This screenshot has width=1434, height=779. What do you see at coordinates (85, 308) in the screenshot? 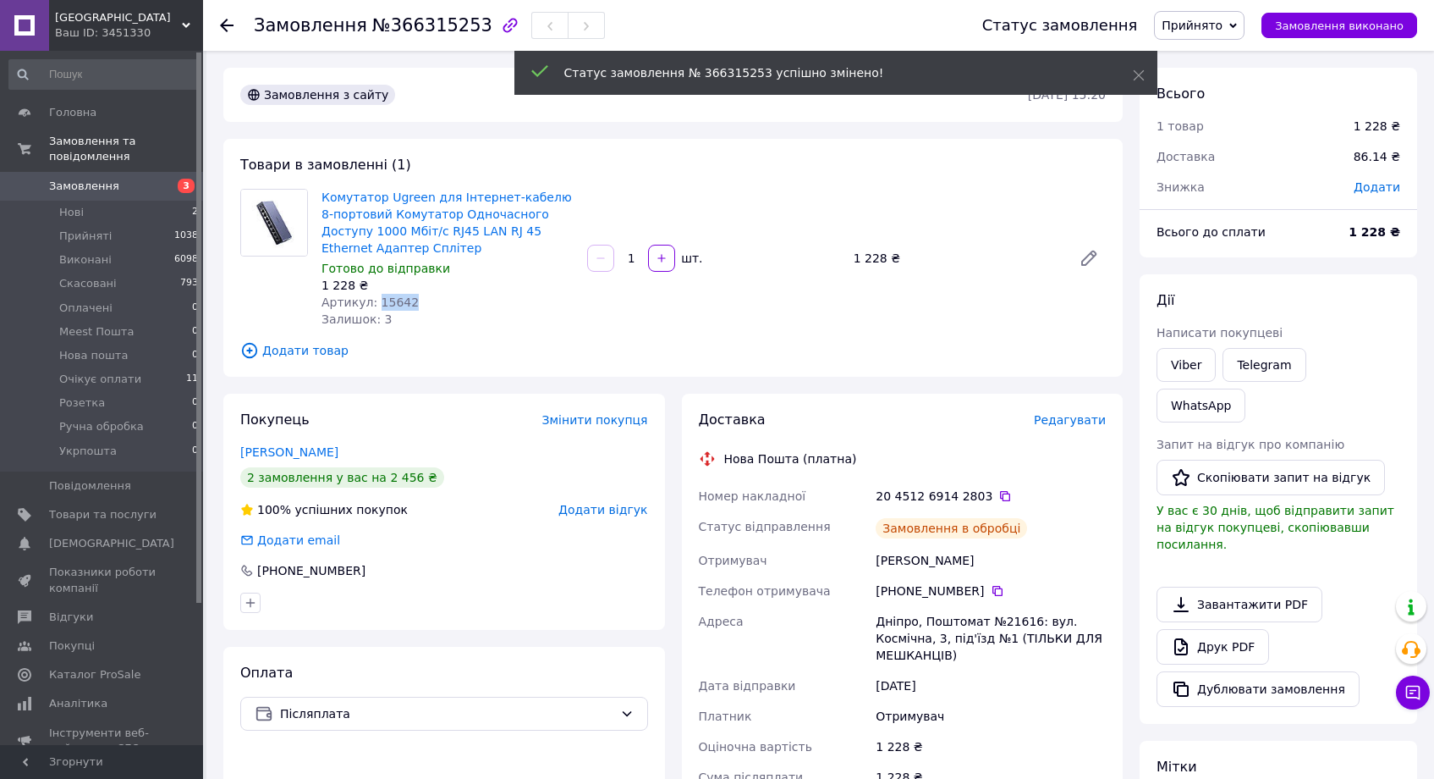
I see `span: Оплачені` at bounding box center [85, 308].